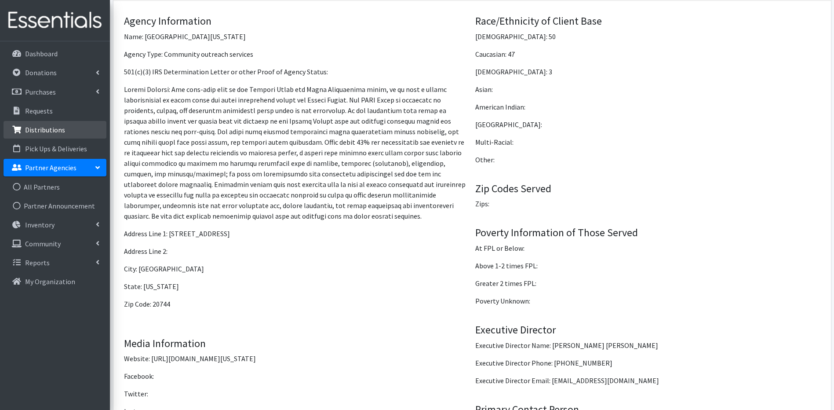 This screenshot has height=410, width=834. I want to click on p: Asian:, so click(647, 89).